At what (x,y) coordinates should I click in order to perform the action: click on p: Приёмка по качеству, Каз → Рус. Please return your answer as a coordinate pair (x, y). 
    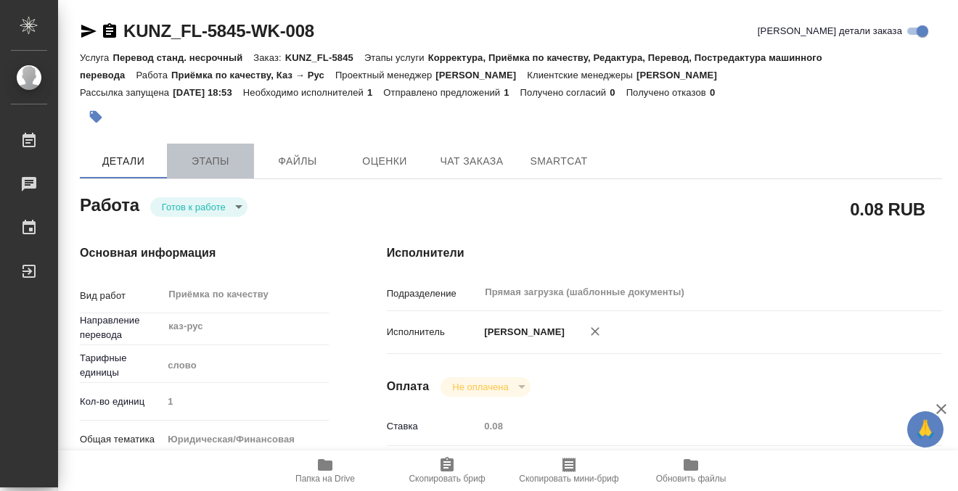
    Looking at the image, I should click on (253, 75).